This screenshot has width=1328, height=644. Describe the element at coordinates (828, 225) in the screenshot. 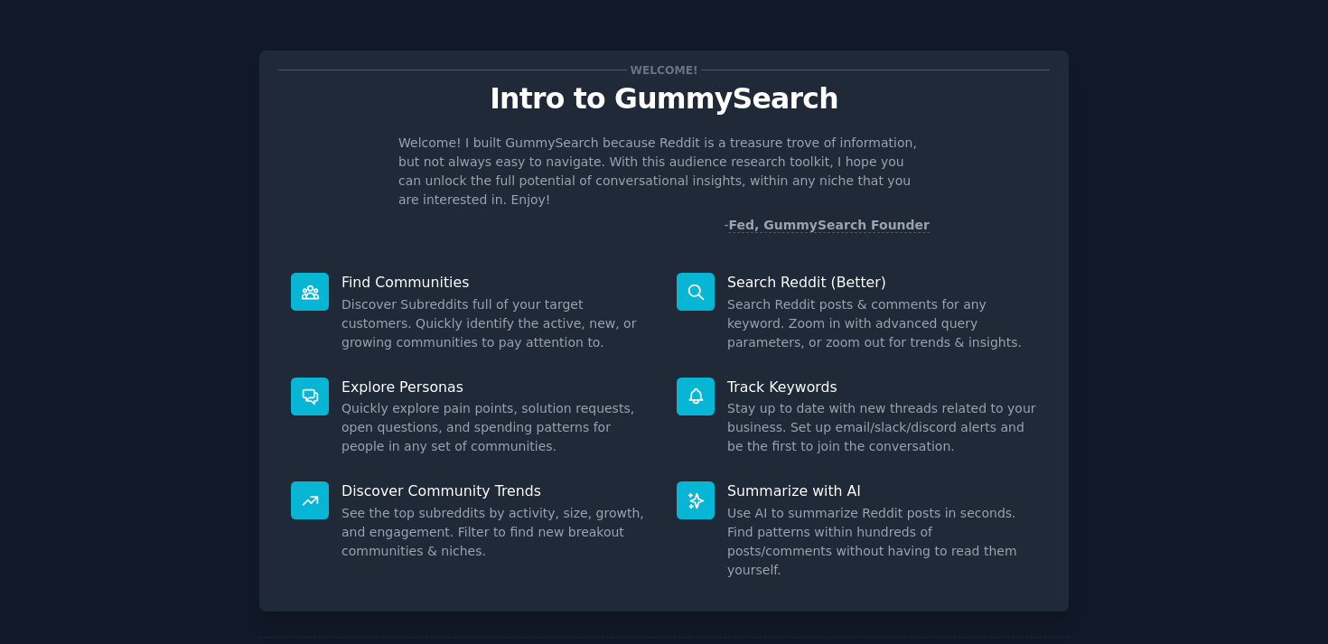

I see `a: Fed, GummySearch Founder` at that location.